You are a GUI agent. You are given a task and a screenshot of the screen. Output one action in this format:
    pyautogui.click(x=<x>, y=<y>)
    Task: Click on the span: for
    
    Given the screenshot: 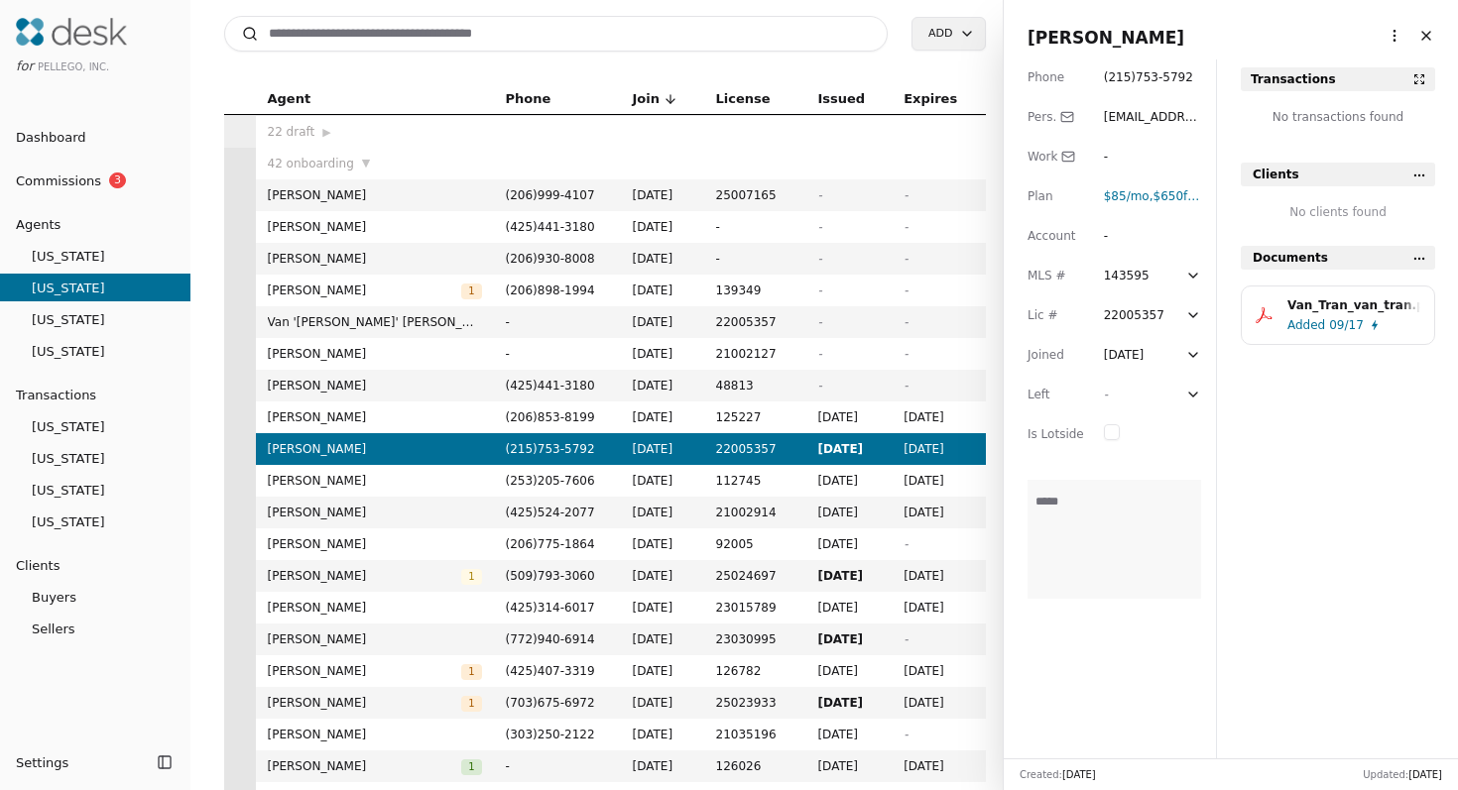 What is the action you would take?
    pyautogui.click(x=25, y=65)
    